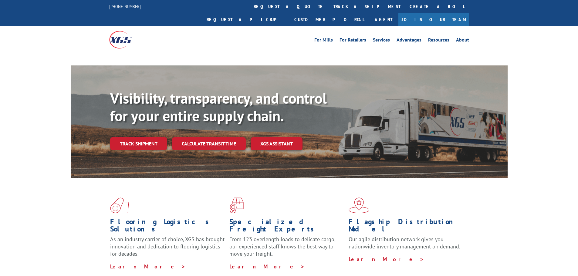  I want to click on a: Agent, so click(384, 19).